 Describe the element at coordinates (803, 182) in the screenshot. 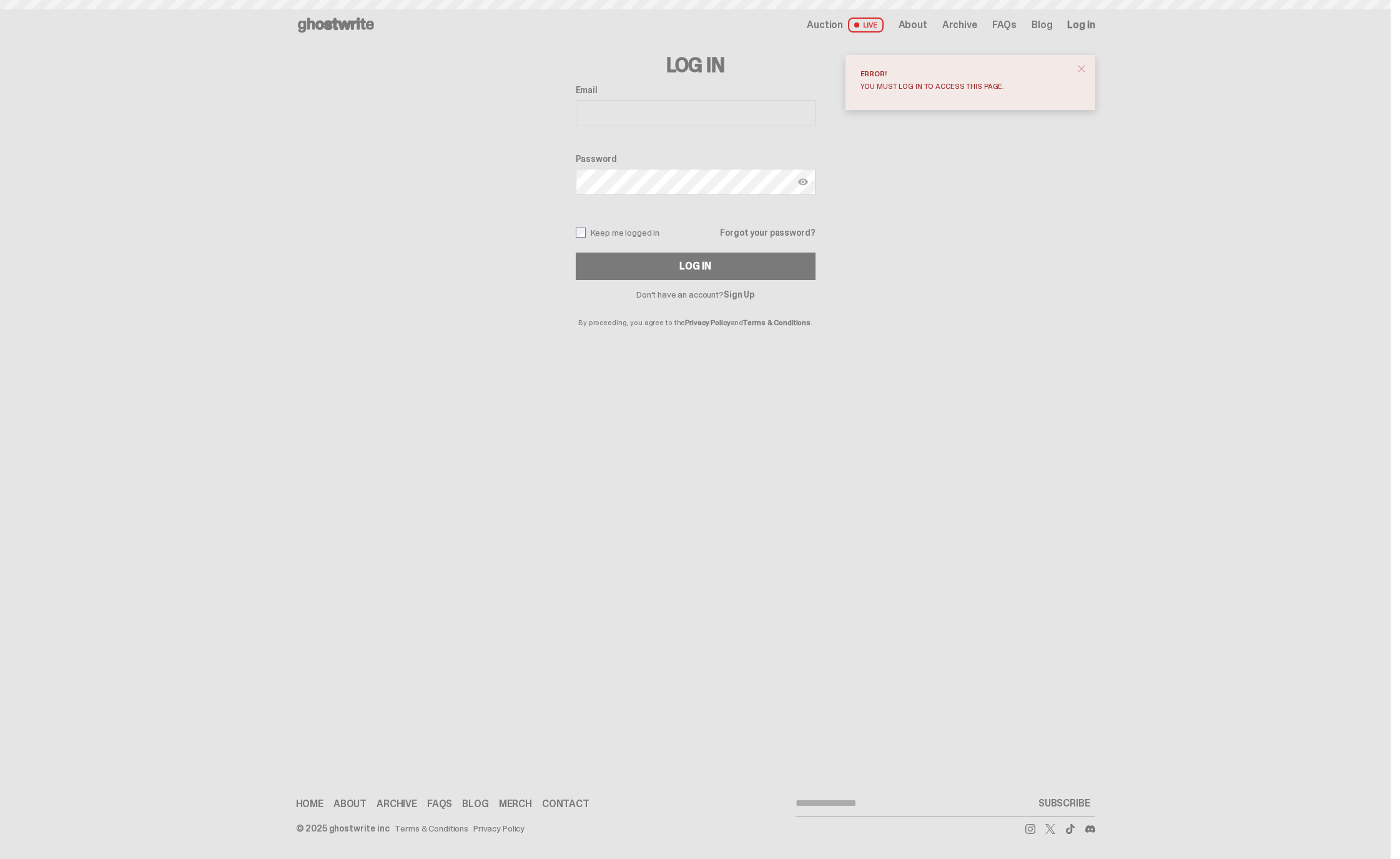

I see `img: Show password` at that location.